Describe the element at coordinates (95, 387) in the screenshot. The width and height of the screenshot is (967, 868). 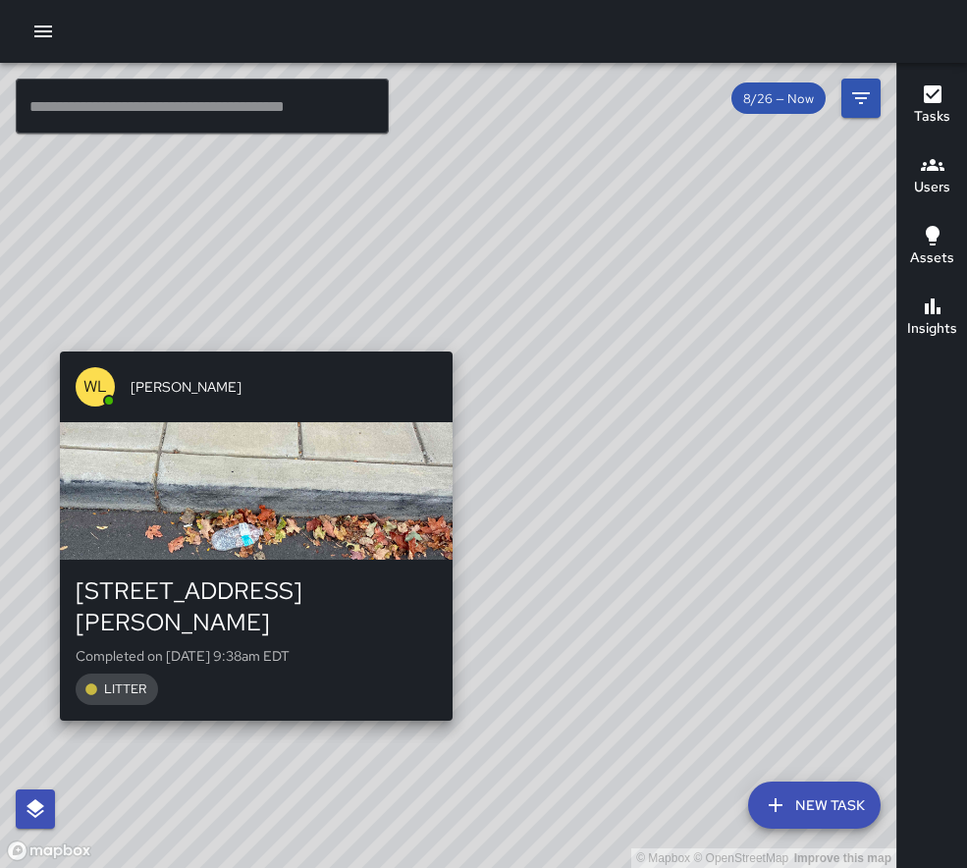
I see `p: WL` at that location.